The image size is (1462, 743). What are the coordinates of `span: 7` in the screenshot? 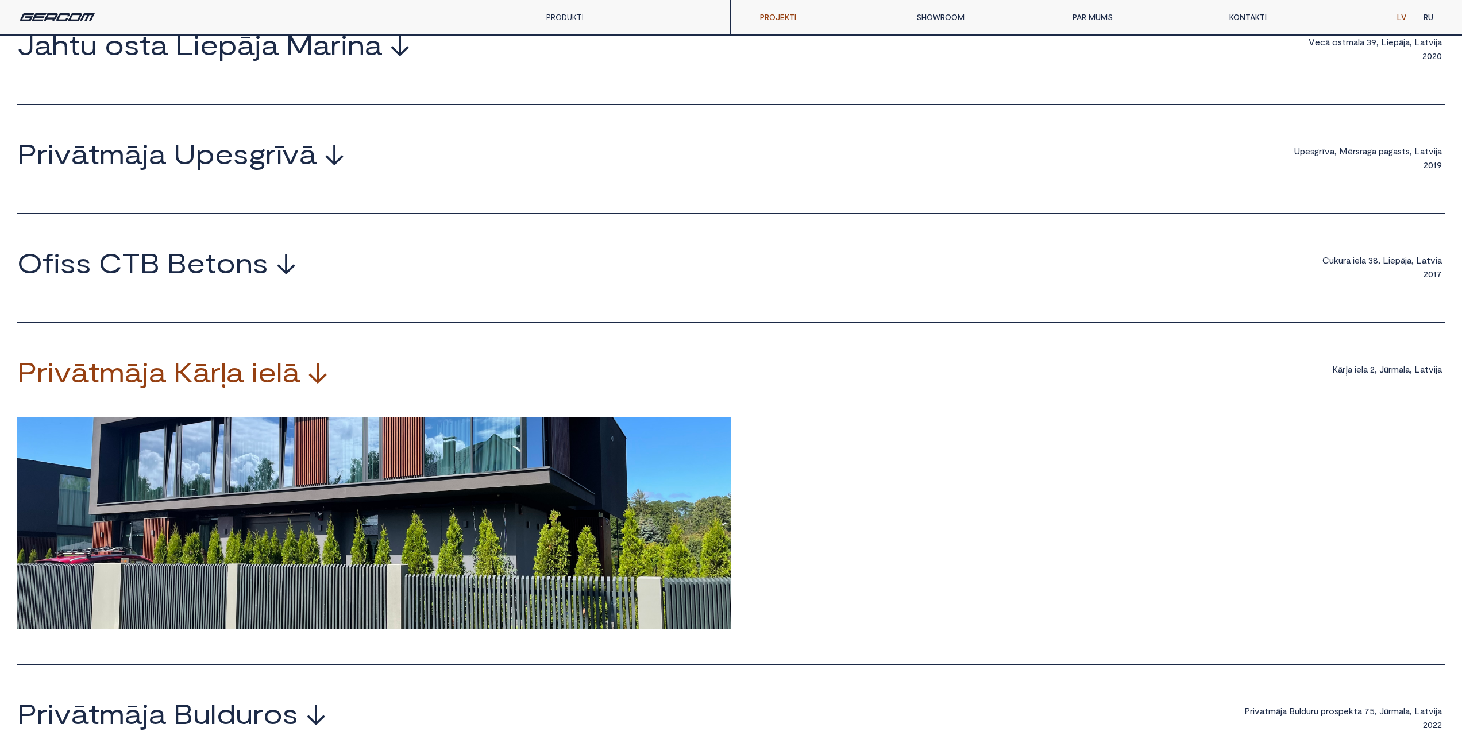 It's located at (1367, 711).